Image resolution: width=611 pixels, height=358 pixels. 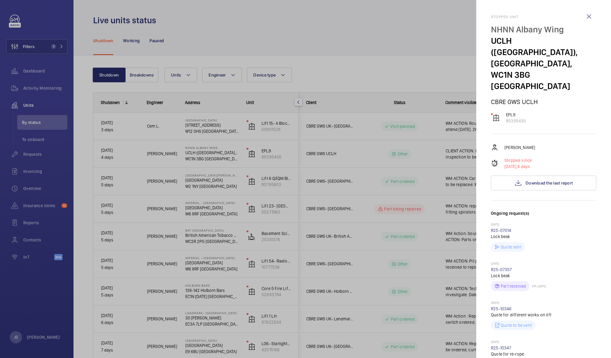 What do you see at coordinates (518, 161) in the screenshot?
I see `p: Stopped since` at bounding box center [518, 161].